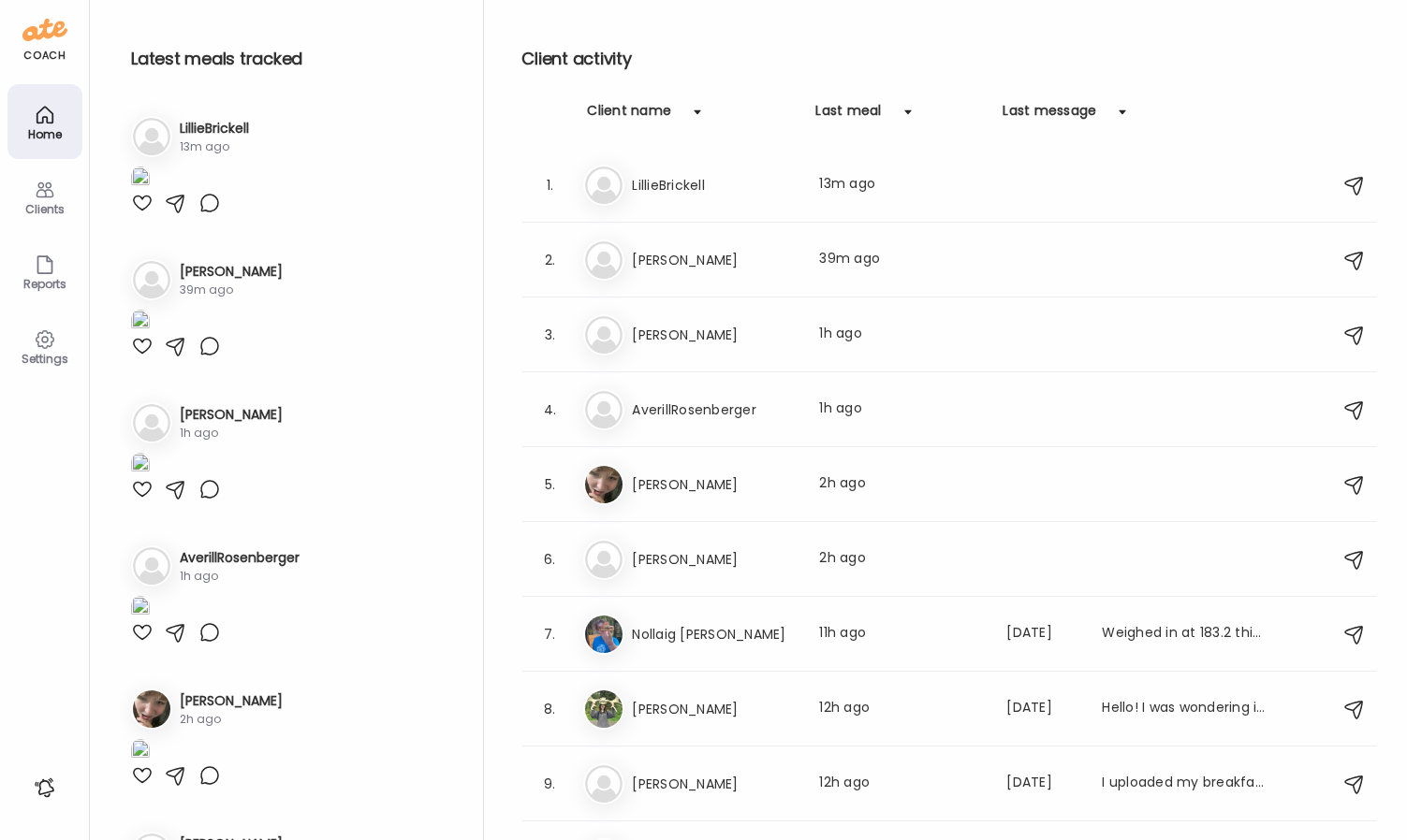 This screenshot has height=840, width=1407. Describe the element at coordinates (140, 179) in the screenshot. I see `img: images%2Fm4Nv6Rby8pPtpFXfYIONKFnL65C3%2FbVy32rAyUDdFKjAzsGEF%2FJ6fLenWZGTN7VNXJ72Wj_1080` at that location.